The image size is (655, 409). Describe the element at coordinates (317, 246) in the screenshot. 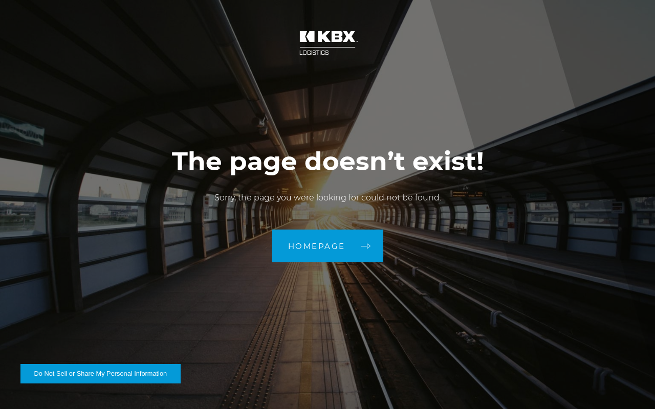

I see `span: Homepage` at that location.